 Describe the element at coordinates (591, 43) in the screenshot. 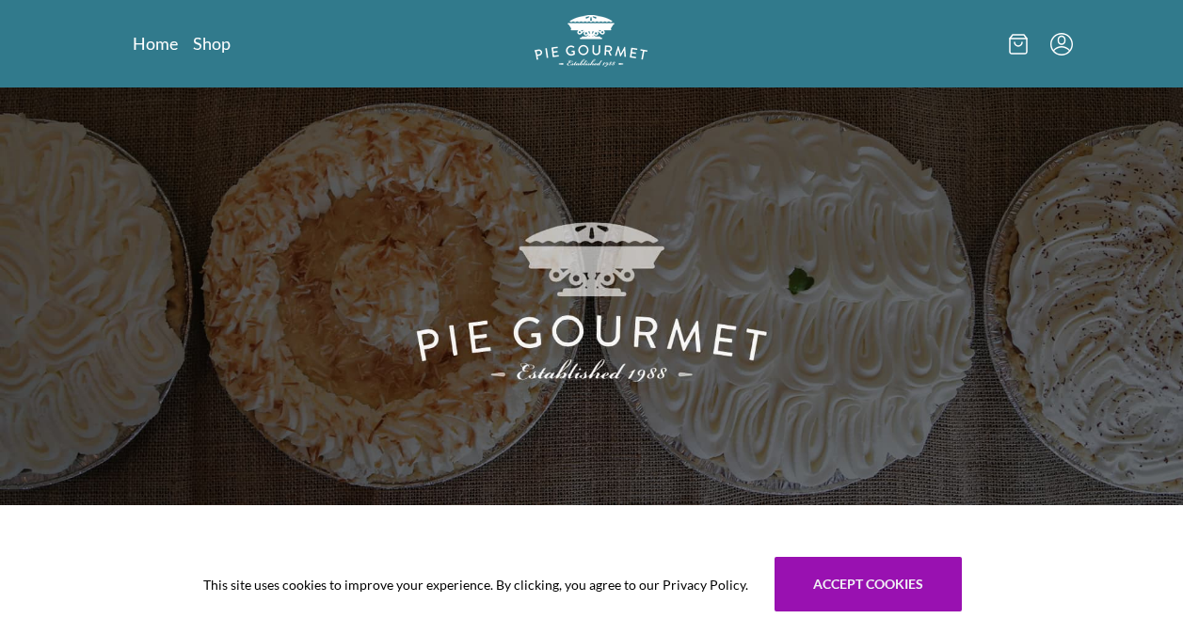

I see `a: Logo` at that location.